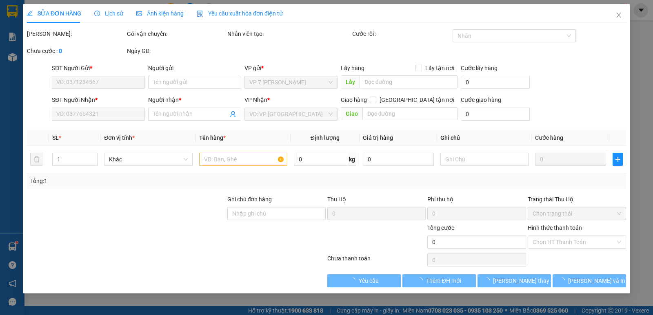 Image resolution: width=653 pixels, height=315 pixels. What do you see at coordinates (200, 14) in the screenshot?
I see `img: icon` at bounding box center [200, 14].